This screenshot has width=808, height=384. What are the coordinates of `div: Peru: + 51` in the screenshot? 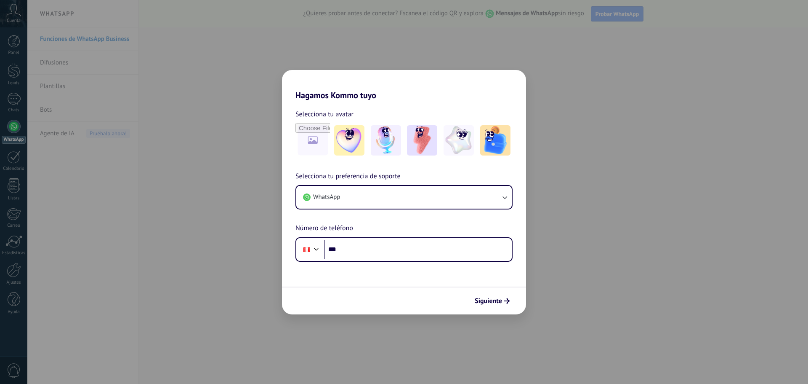 It's located at (307, 249).